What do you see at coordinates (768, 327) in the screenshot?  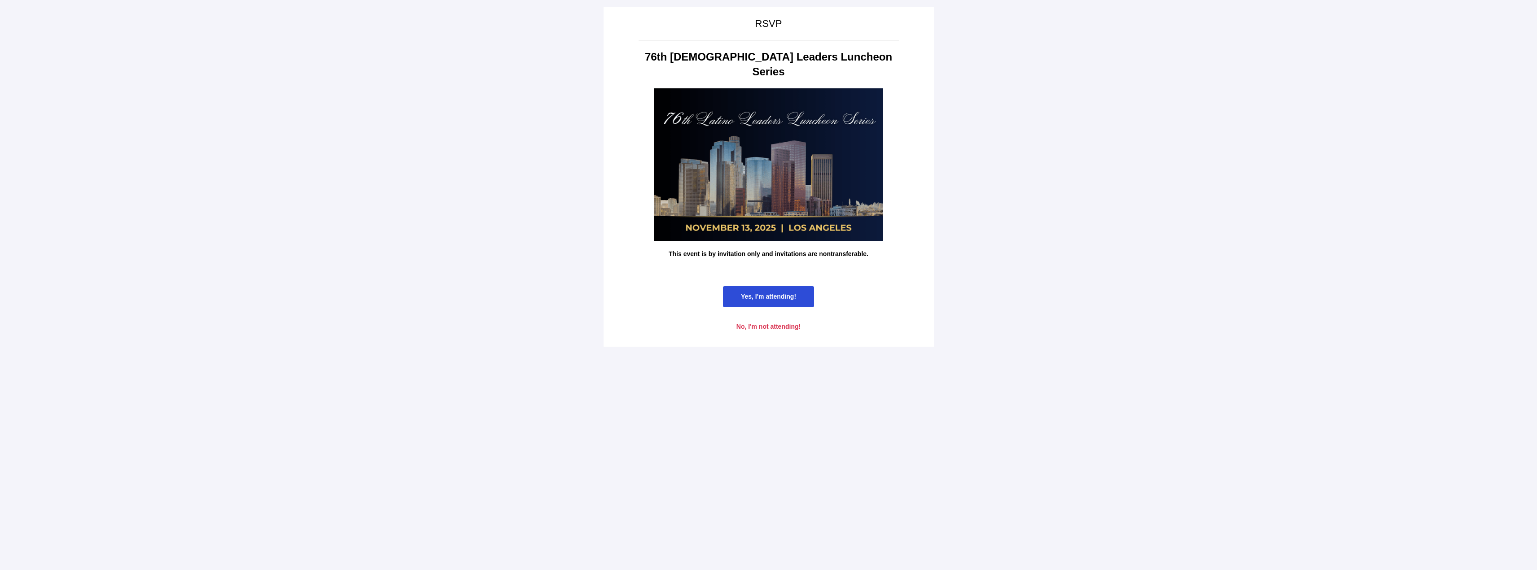 I see `span: No, I'm not attending!` at bounding box center [768, 327].